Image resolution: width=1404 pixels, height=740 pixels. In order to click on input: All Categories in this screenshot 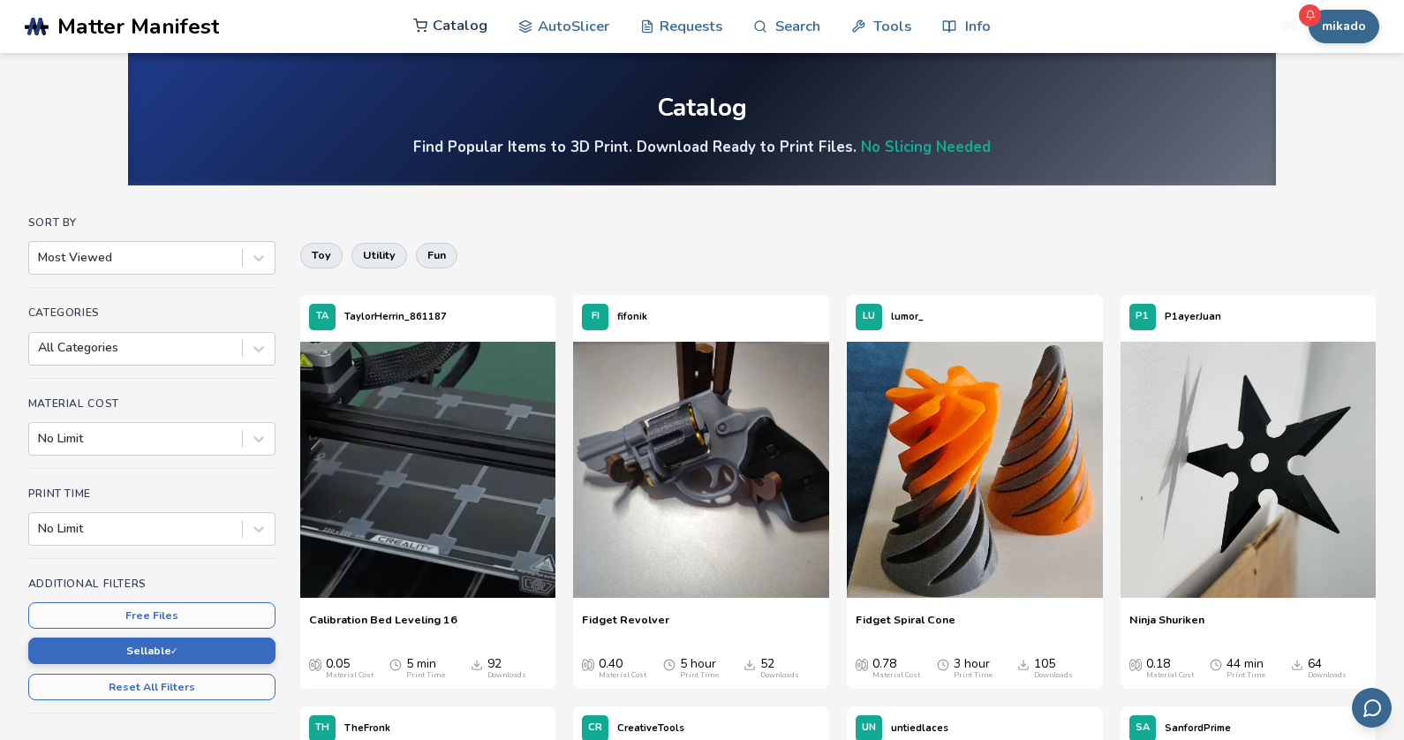, I will do `click(40, 348)`.